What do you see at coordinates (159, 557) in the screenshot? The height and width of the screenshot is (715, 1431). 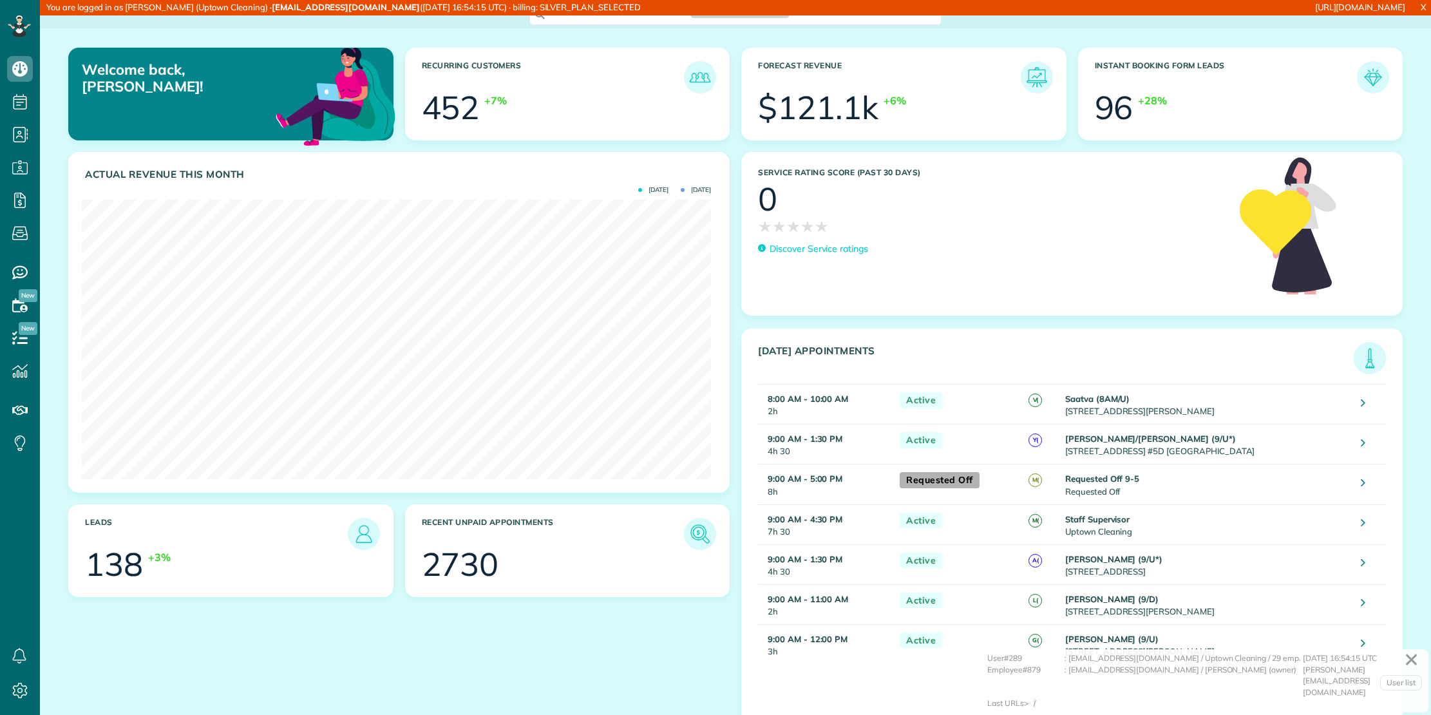 I see `div: +3%` at bounding box center [159, 557].